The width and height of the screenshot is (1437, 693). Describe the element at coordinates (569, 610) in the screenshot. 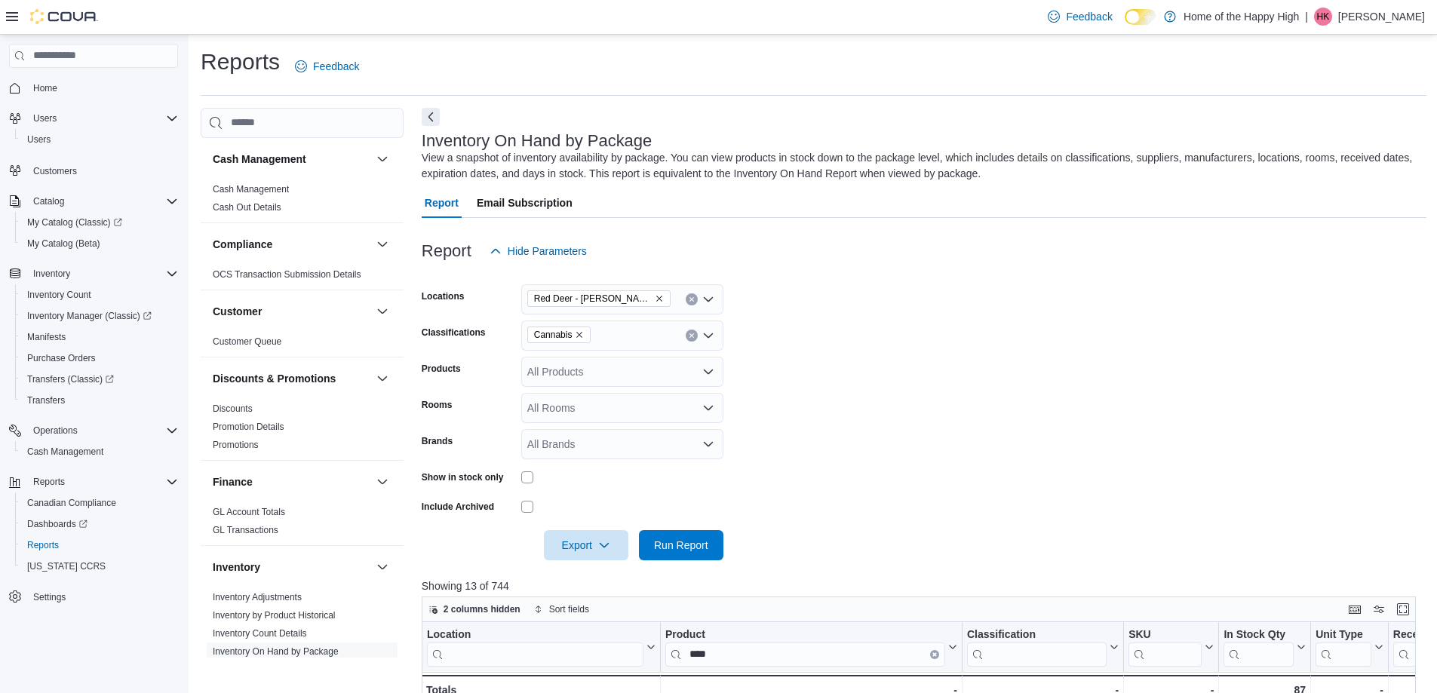

I see `span: Sort fields` at that location.